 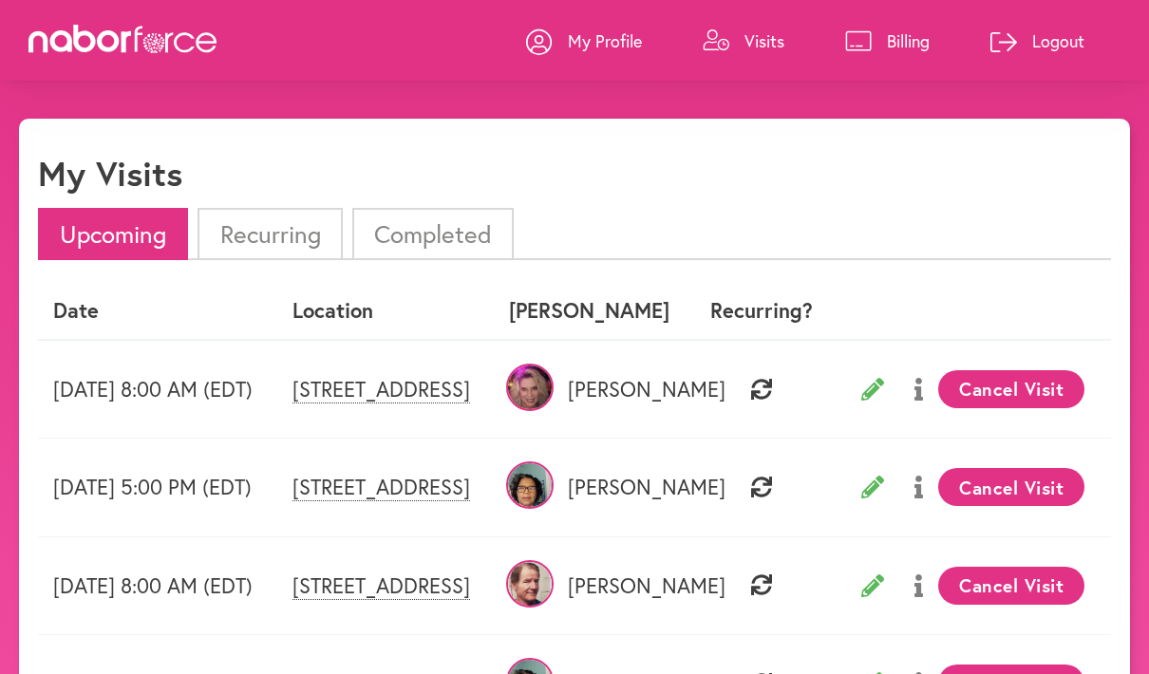 I want to click on a: Logout, so click(x=1037, y=41).